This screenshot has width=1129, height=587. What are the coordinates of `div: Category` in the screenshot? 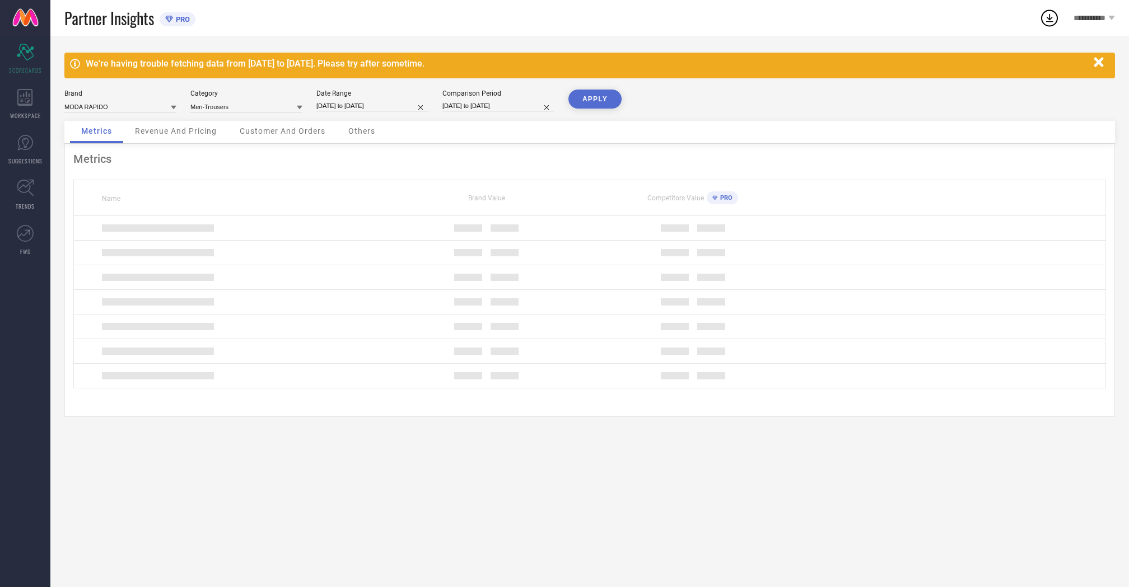 It's located at (246, 94).